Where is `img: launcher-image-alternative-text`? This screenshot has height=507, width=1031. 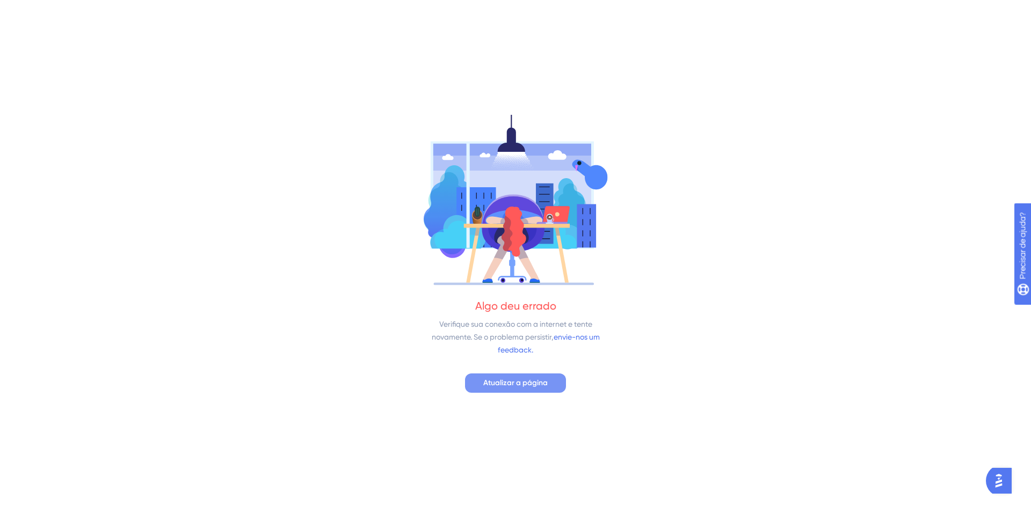
img: launcher-image-alternative-text is located at coordinates (13, 16).